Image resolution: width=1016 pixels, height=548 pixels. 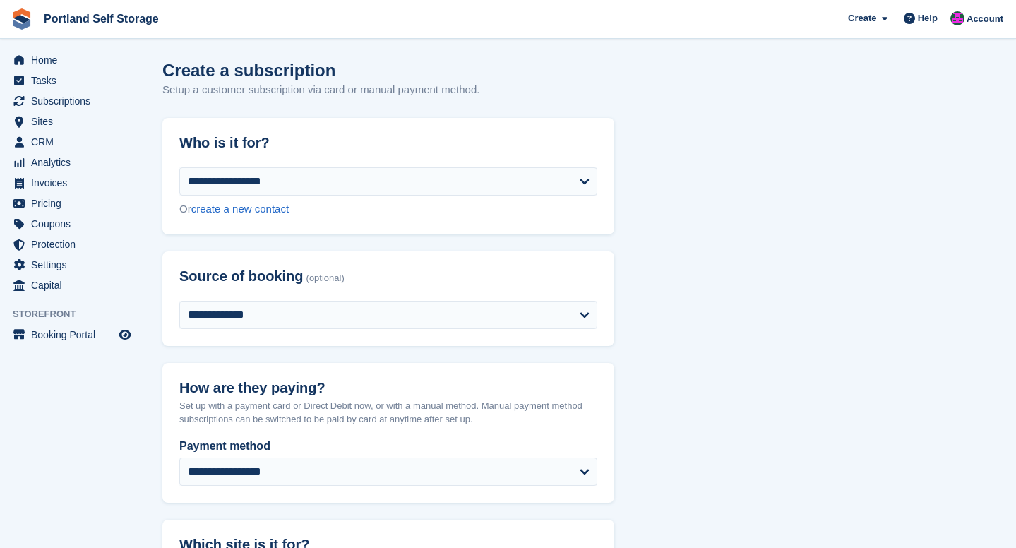 What do you see at coordinates (249, 70) in the screenshot?
I see `h1: Create a subscription` at bounding box center [249, 70].